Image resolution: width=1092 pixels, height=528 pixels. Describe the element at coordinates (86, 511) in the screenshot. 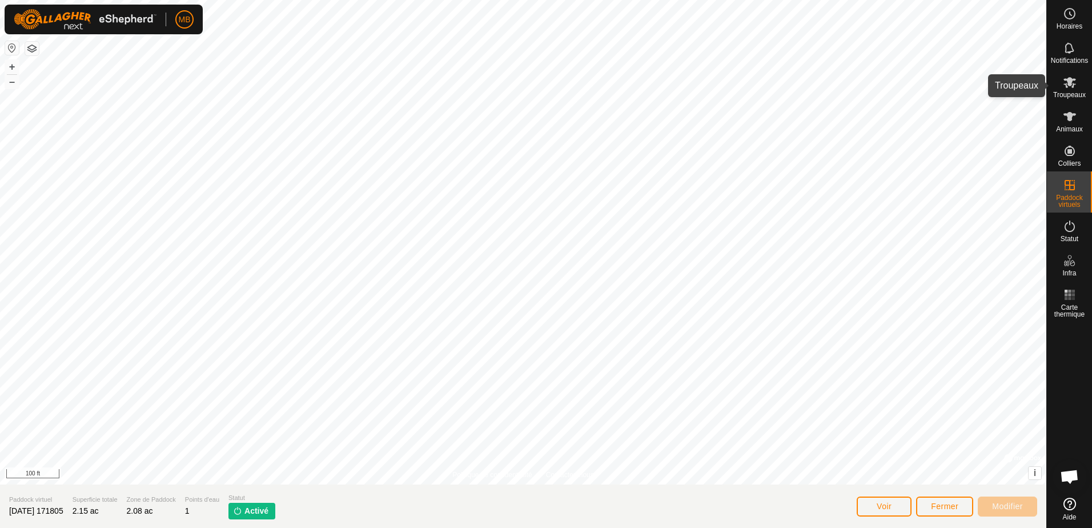

I see `span: 2.15 ac` at that location.